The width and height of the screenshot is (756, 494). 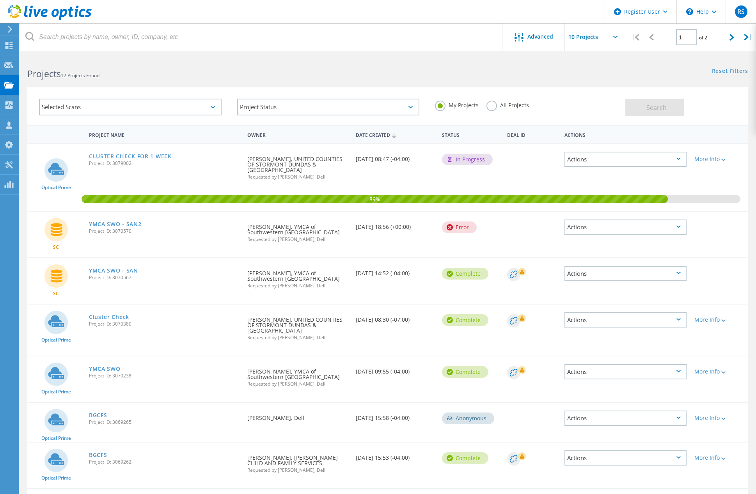 What do you see at coordinates (105, 369) in the screenshot?
I see `a: YMCA SWO` at bounding box center [105, 369].